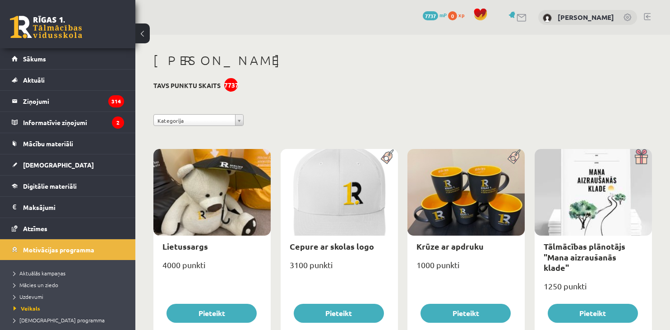 The height and width of the screenshot is (330, 670). Describe the element at coordinates (443, 15) in the screenshot. I see `span: mP` at that location.